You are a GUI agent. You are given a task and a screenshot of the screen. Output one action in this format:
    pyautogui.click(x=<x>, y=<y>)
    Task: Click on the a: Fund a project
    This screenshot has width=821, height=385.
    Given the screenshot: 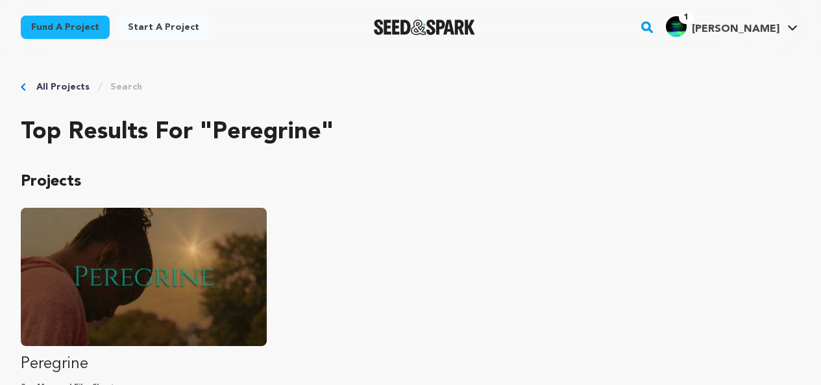 What is the action you would take?
    pyautogui.click(x=65, y=27)
    